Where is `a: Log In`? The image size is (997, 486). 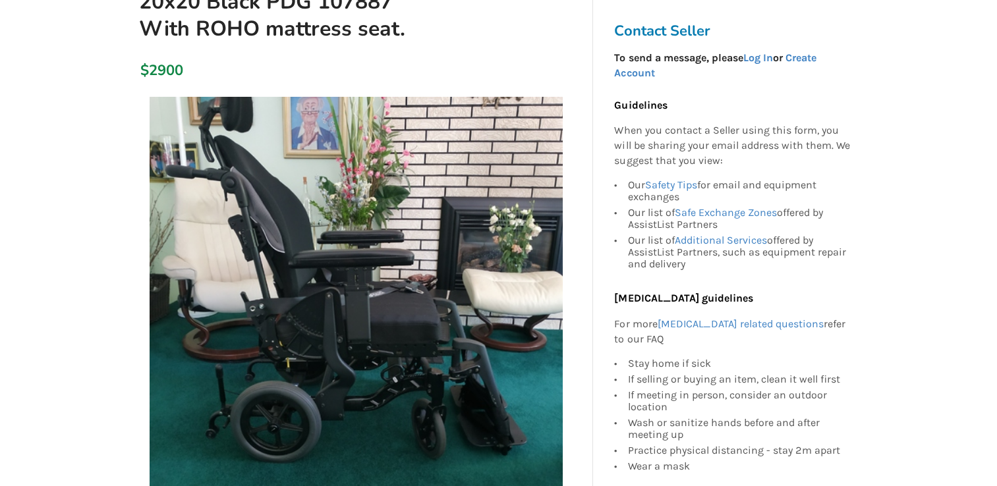 a: Log In is located at coordinates (757, 57).